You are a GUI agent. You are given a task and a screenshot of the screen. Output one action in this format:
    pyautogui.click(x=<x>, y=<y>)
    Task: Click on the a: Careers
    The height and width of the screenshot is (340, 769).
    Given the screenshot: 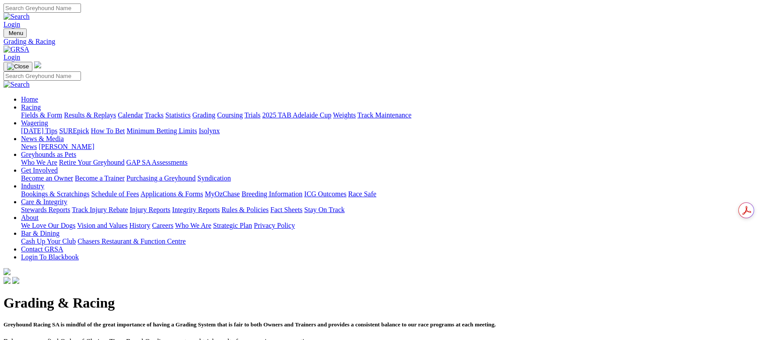 What is the action you would take?
    pyautogui.click(x=162, y=225)
    